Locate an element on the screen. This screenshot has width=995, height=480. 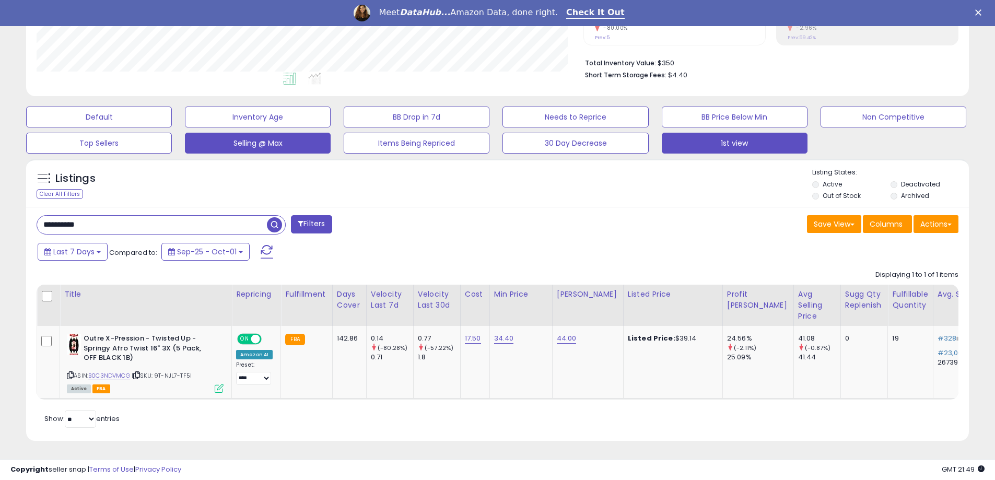
button: BB Drop in 7d is located at coordinates (416, 117).